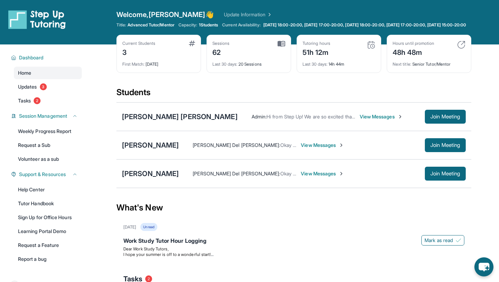 Image resolution: width=499 pixels, height=282 pixels. I want to click on div: Work Study Tutor Hour Logging, so click(294, 241).